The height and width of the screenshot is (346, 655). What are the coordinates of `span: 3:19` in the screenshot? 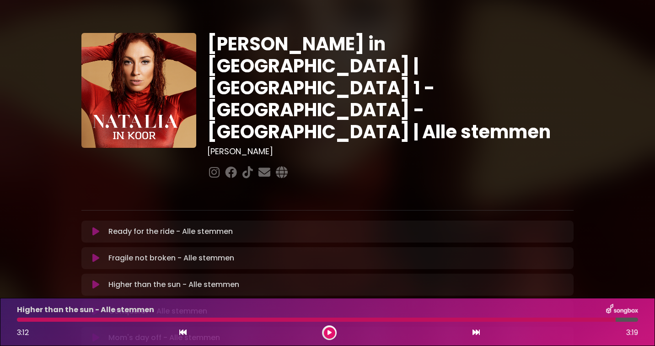 It's located at (632, 332).